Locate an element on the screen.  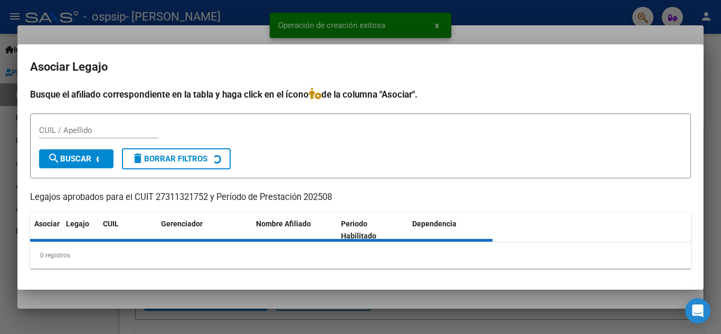
button: Borrar Filtros is located at coordinates (176, 159).